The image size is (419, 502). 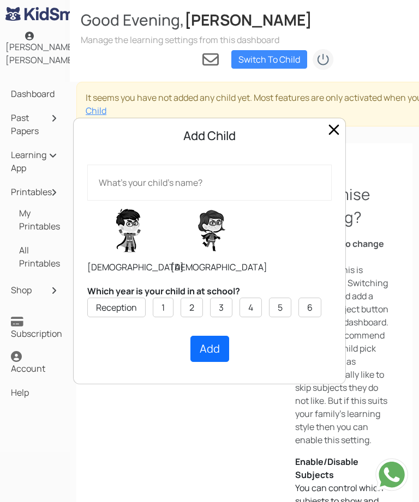 What do you see at coordinates (209, 136) in the screenshot?
I see `h5: Add Child` at bounding box center [209, 136].